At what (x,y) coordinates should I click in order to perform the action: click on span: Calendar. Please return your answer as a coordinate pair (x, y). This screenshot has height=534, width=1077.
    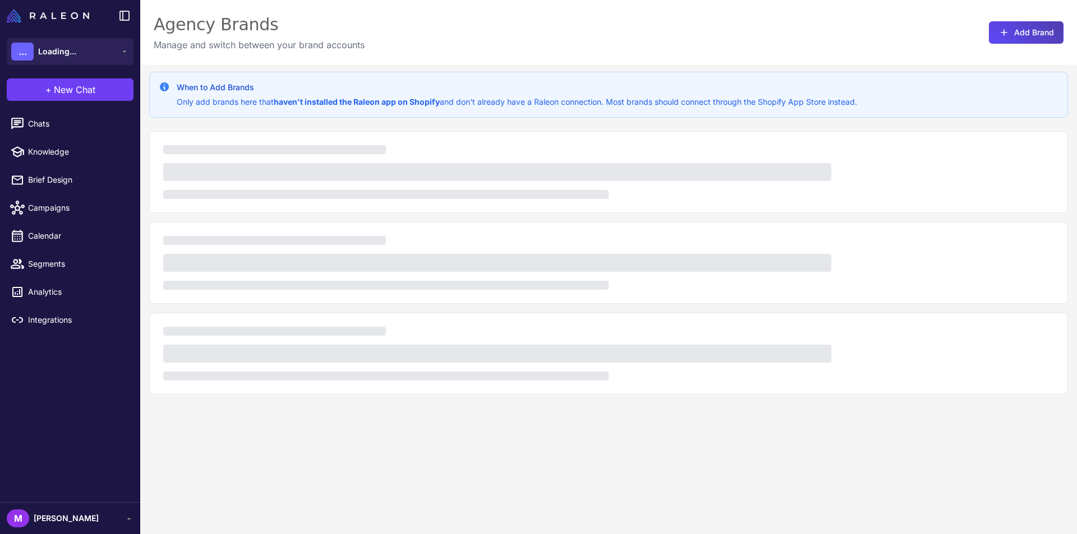
    Looking at the image, I should click on (77, 236).